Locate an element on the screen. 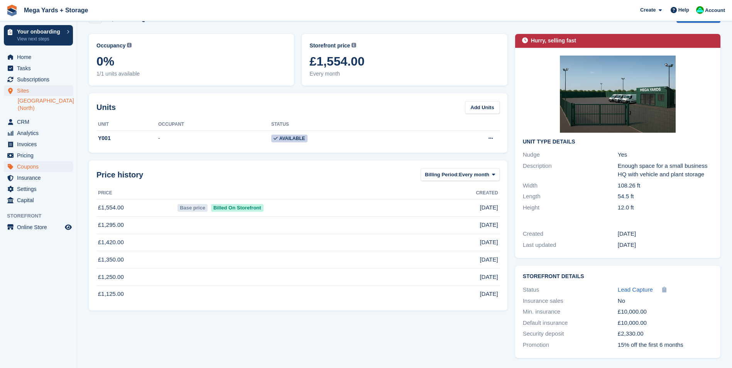 The height and width of the screenshot is (368, 732). div: 12.0 ft is located at coordinates (665, 208).